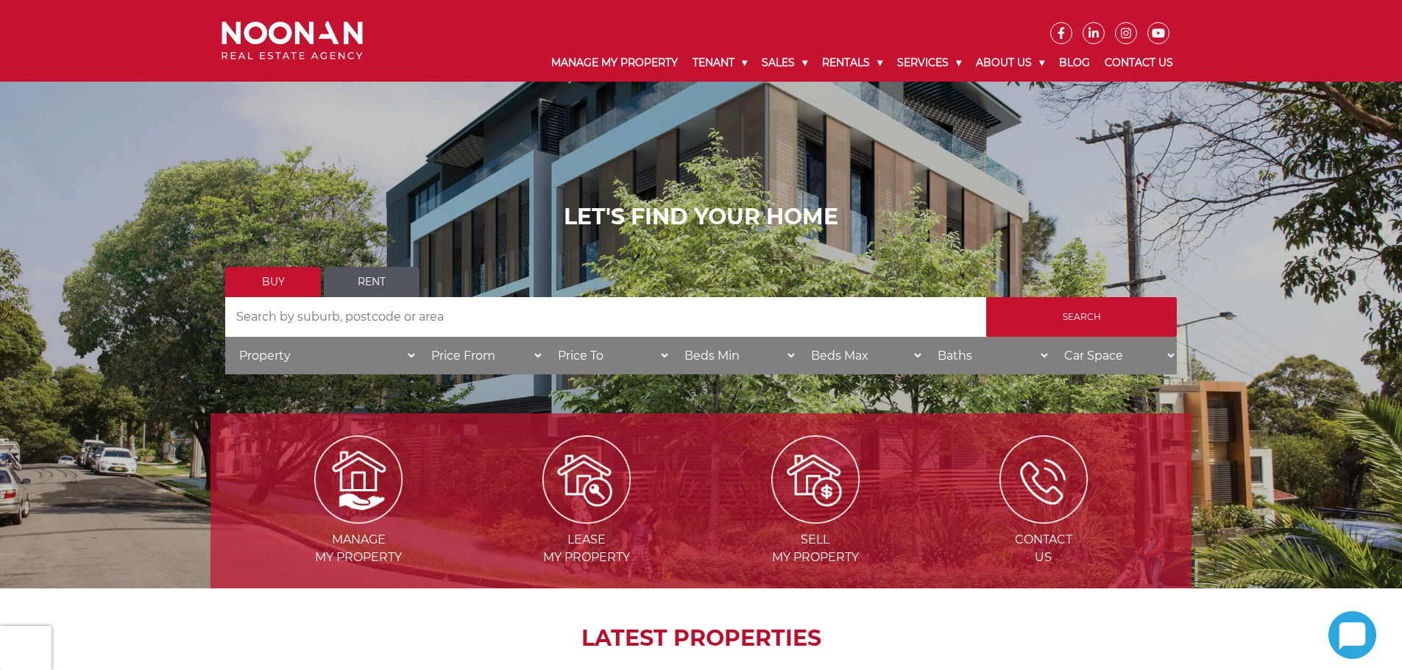  Describe the element at coordinates (586, 549) in the screenshot. I see `span: Lease my Property` at that location.